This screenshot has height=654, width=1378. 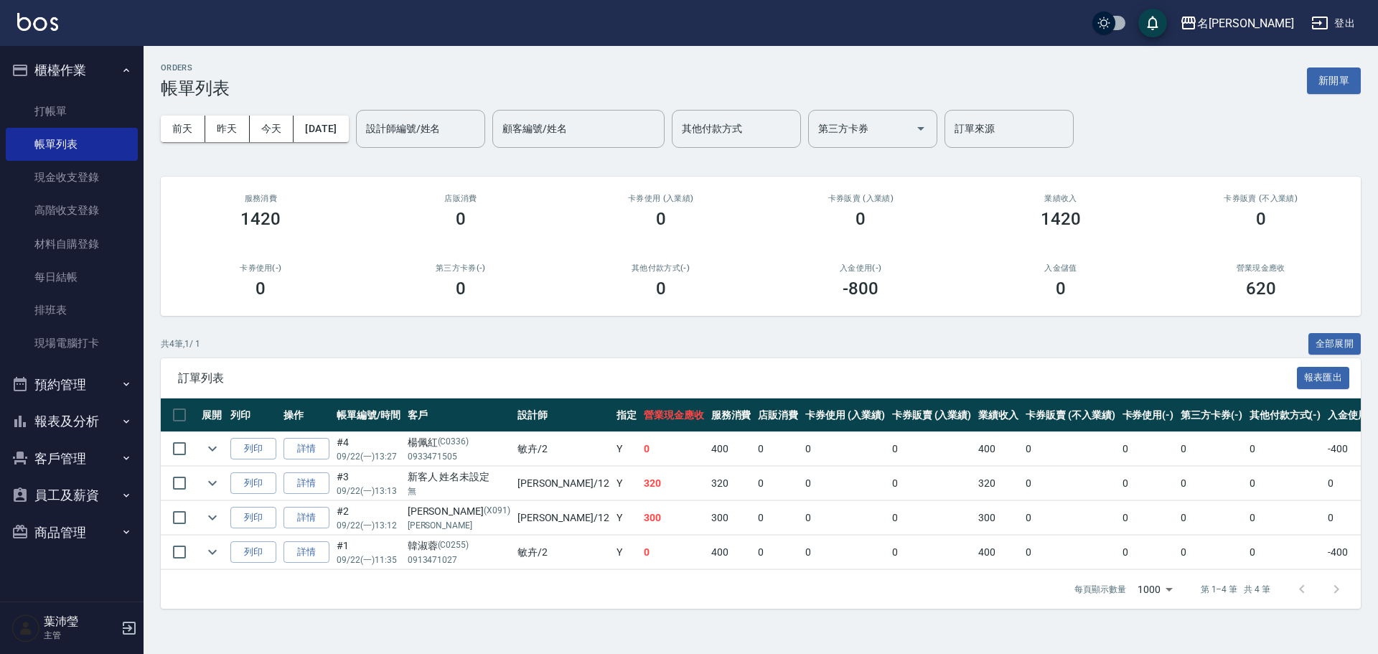 What do you see at coordinates (72, 459) in the screenshot?
I see `button: 客戶管理` at bounding box center [72, 459].